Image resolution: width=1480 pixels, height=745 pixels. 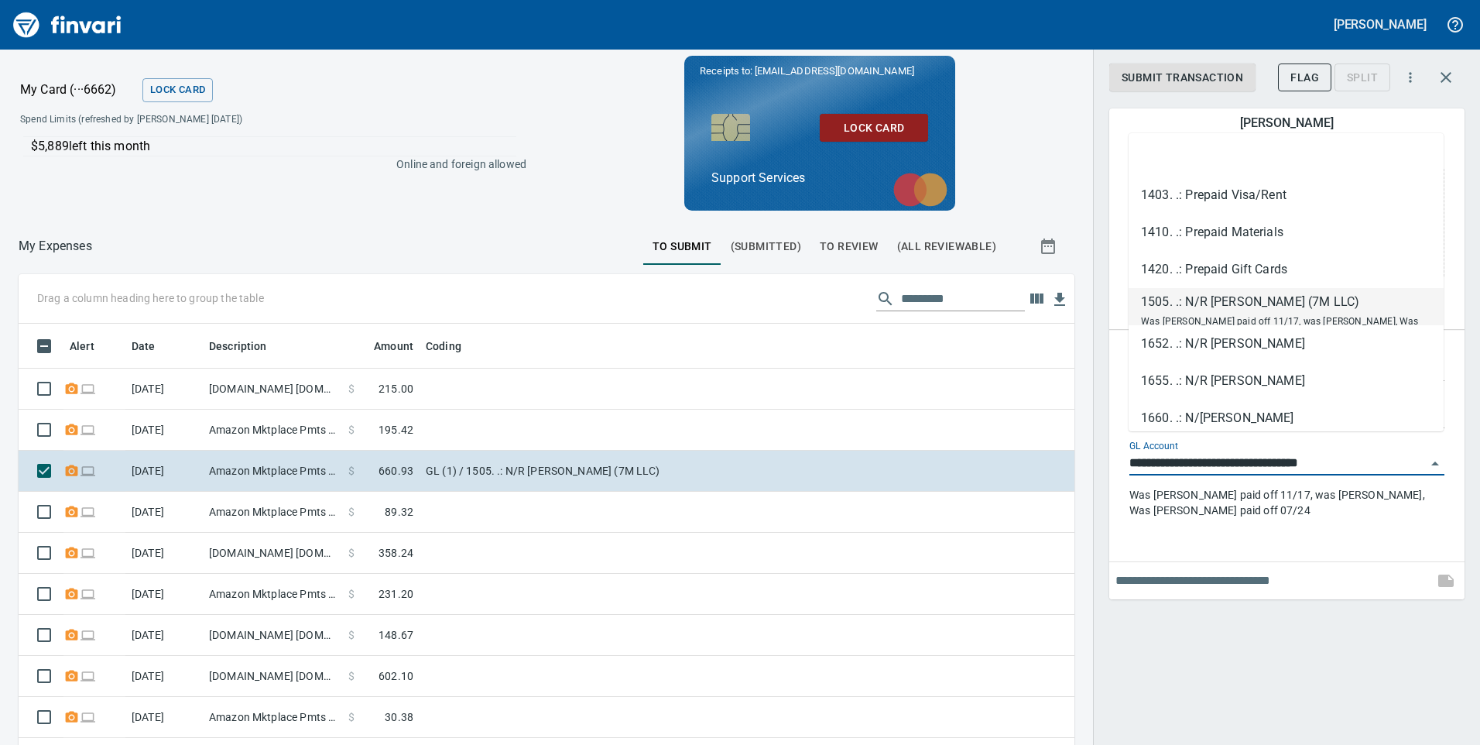 What do you see at coordinates (150, 298) in the screenshot?
I see `p: Drag a column heading here to group the table` at bounding box center [150, 298].